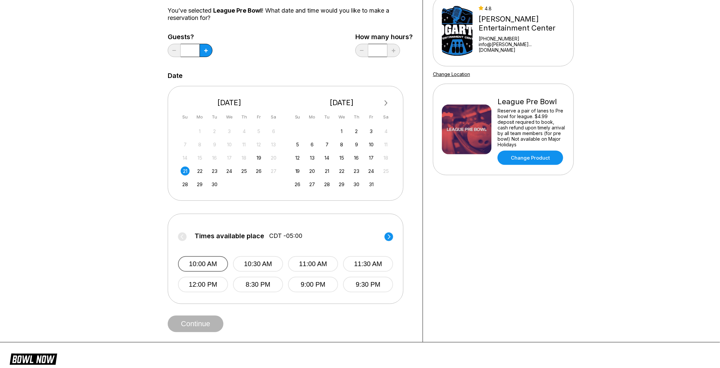  What do you see at coordinates (244, 158) in the screenshot?
I see `div: Not available Thursday, September 18th, 2025` at bounding box center [244, 158].